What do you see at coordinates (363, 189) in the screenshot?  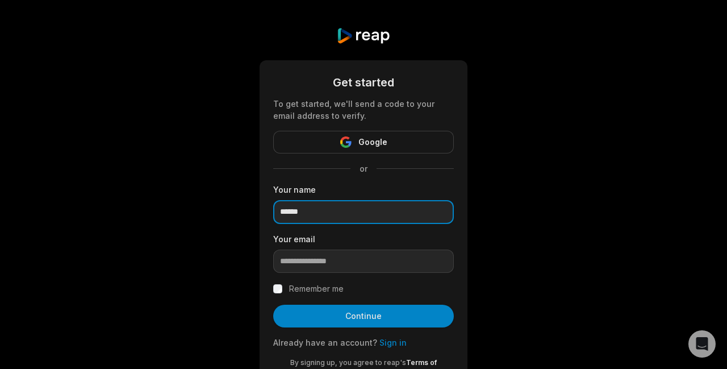 I see `label: Your name` at bounding box center [363, 189].